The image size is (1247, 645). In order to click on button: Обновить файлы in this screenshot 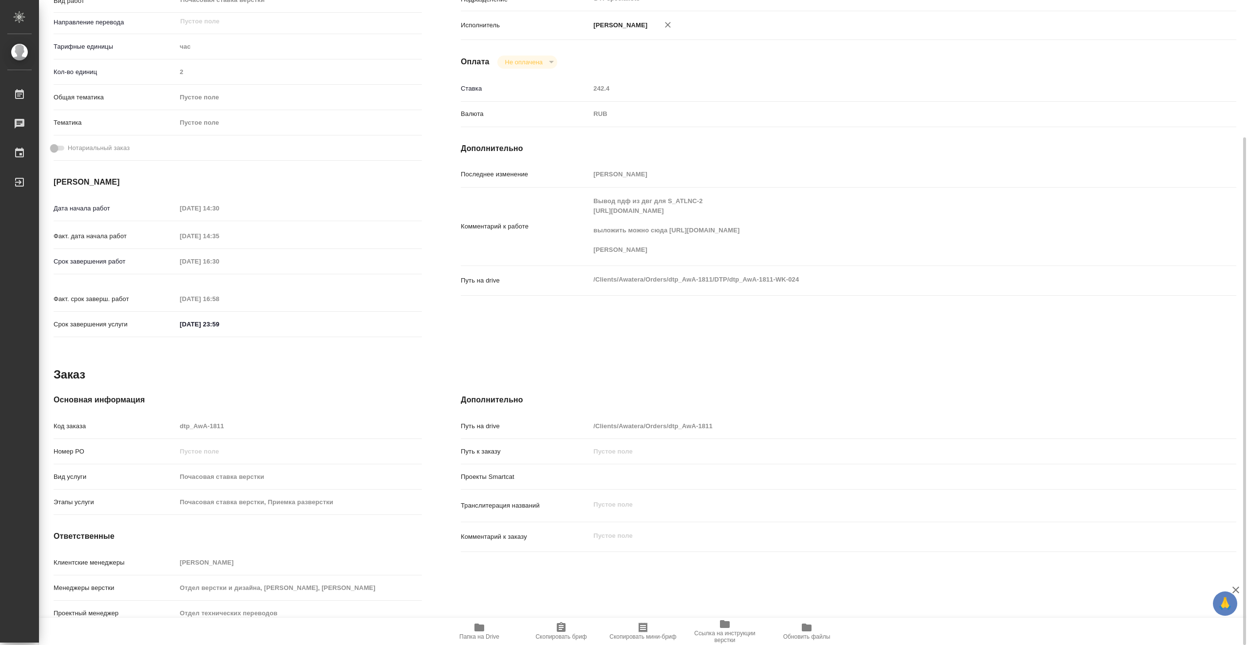, I will do `click(807, 631)`.